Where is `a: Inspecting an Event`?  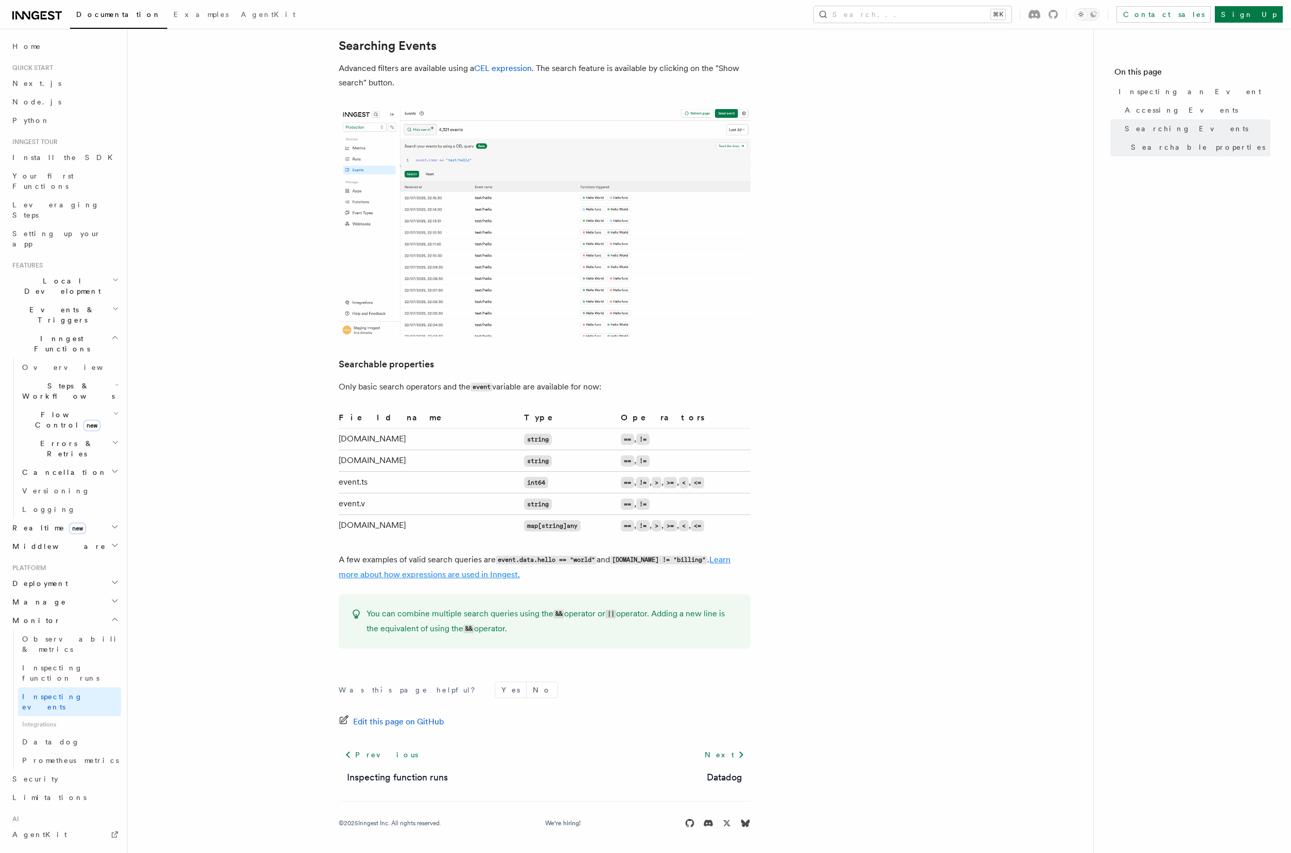 a: Inspecting an Event is located at coordinates (1192, 92).